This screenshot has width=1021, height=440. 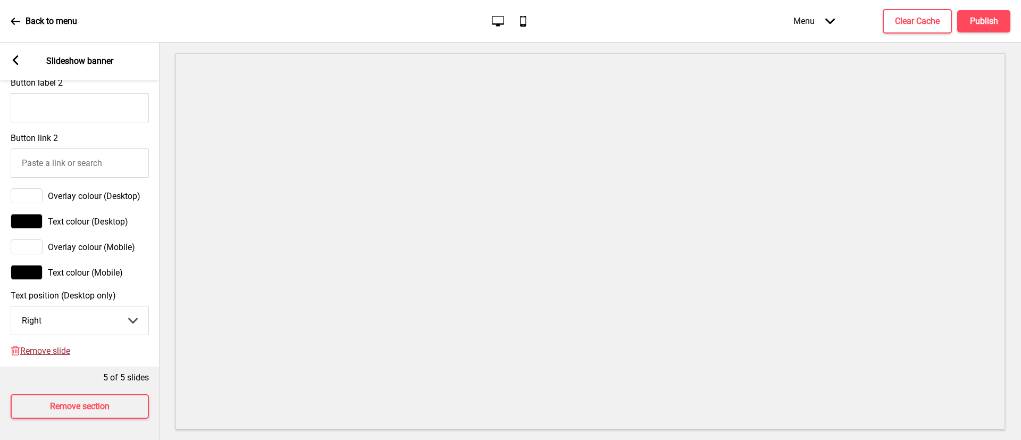 I want to click on h4: Publish, so click(x=984, y=21).